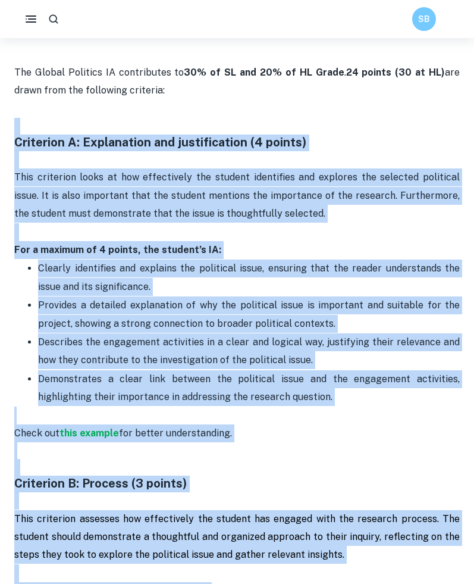 This screenshot has height=584, width=474. What do you see at coordinates (89, 433) in the screenshot?
I see `a: this example` at bounding box center [89, 433].